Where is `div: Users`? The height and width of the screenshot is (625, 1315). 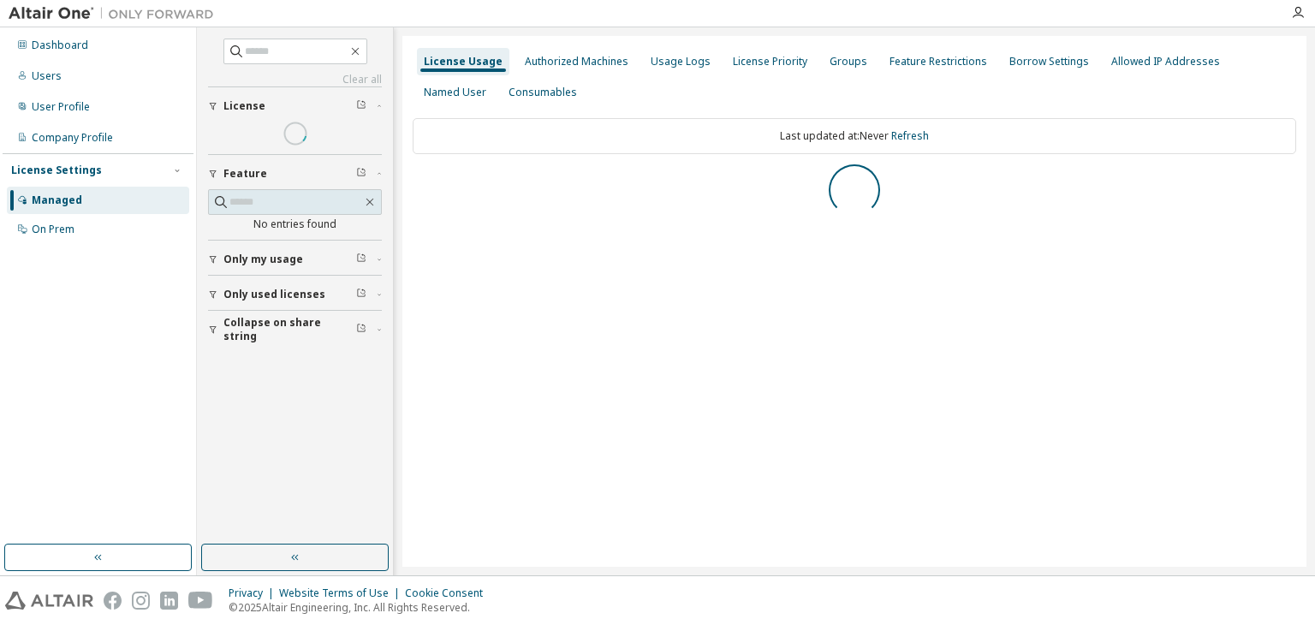 div: Users is located at coordinates (46, 76).